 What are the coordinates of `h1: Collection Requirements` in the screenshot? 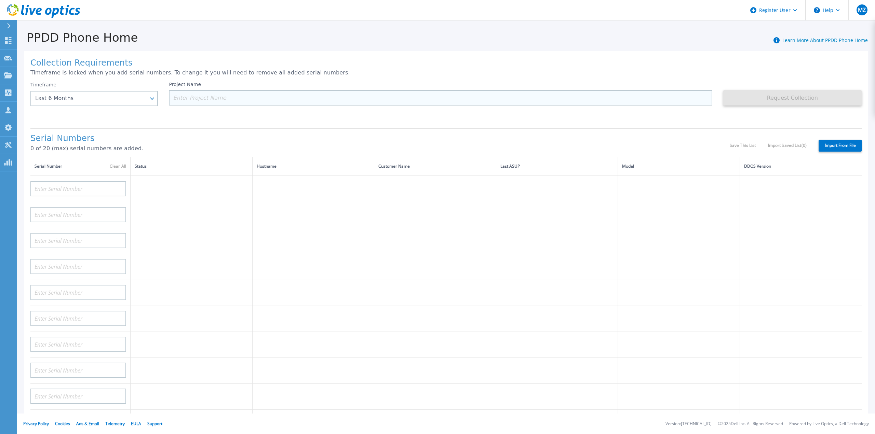 It's located at (446, 63).